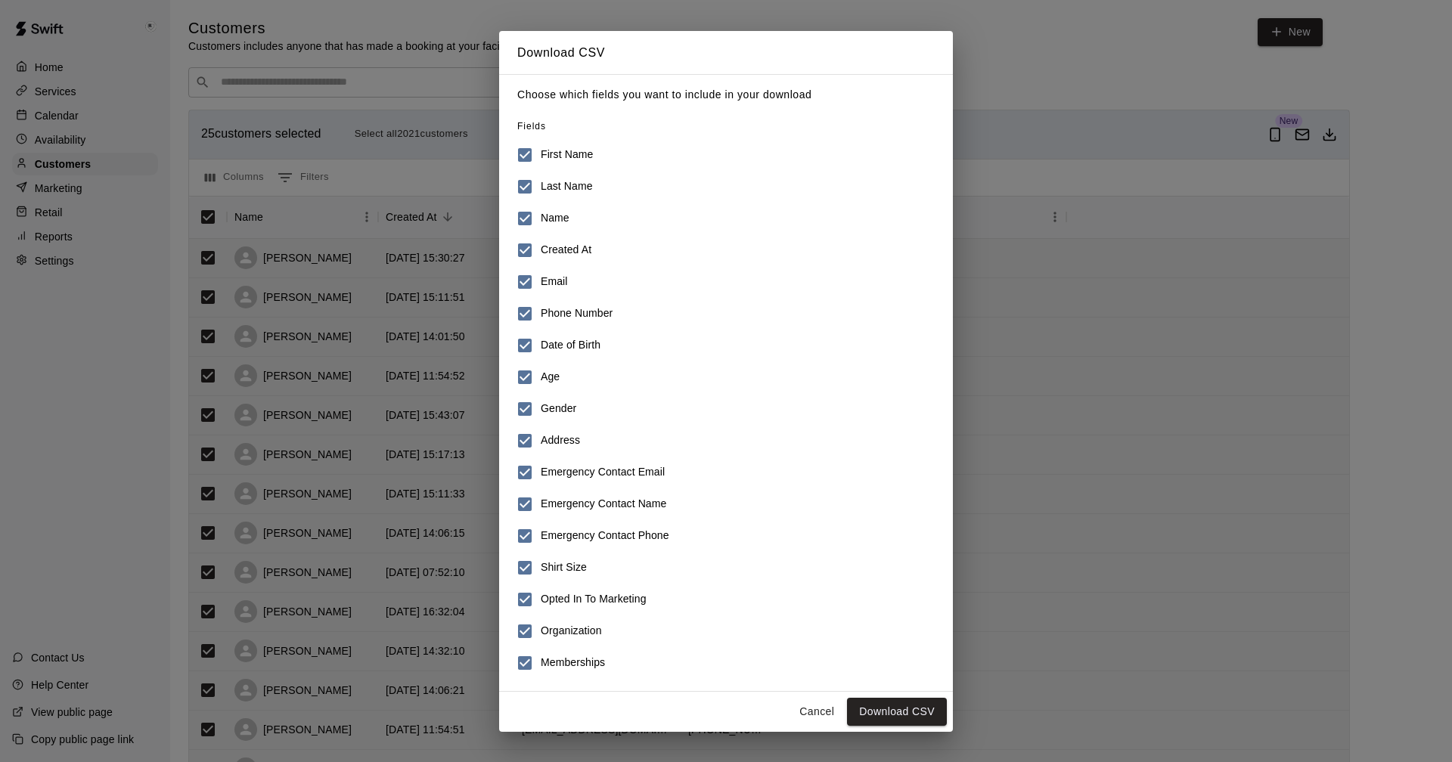 Image resolution: width=1452 pixels, height=762 pixels. Describe the element at coordinates (603, 473) in the screenshot. I see `h6: Emergency Contact Email` at that location.